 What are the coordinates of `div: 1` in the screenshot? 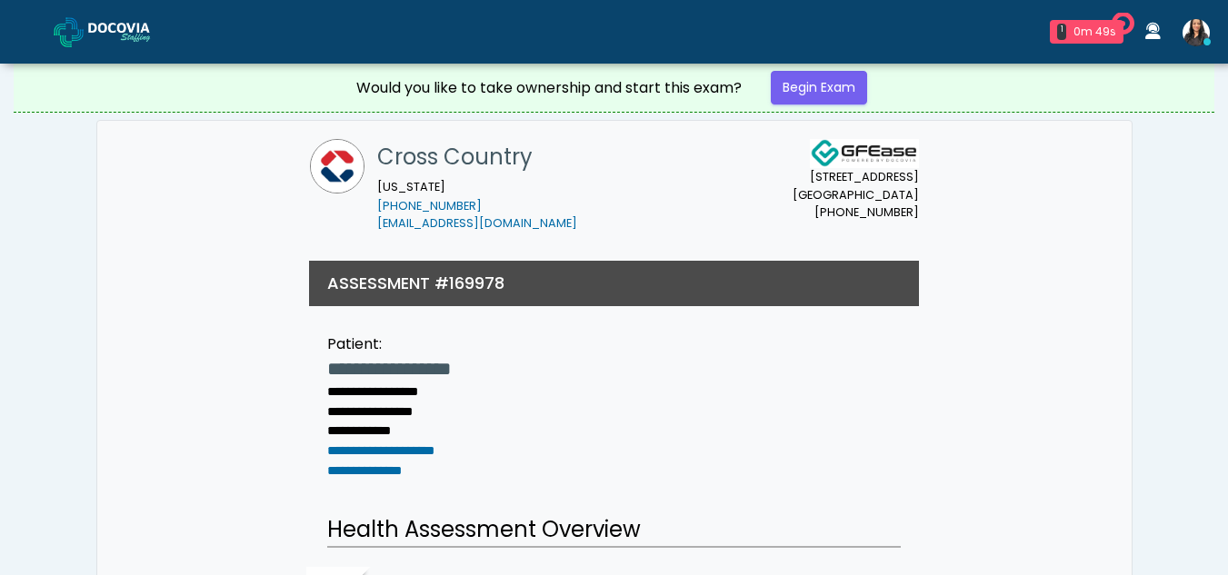 It's located at (1061, 32).